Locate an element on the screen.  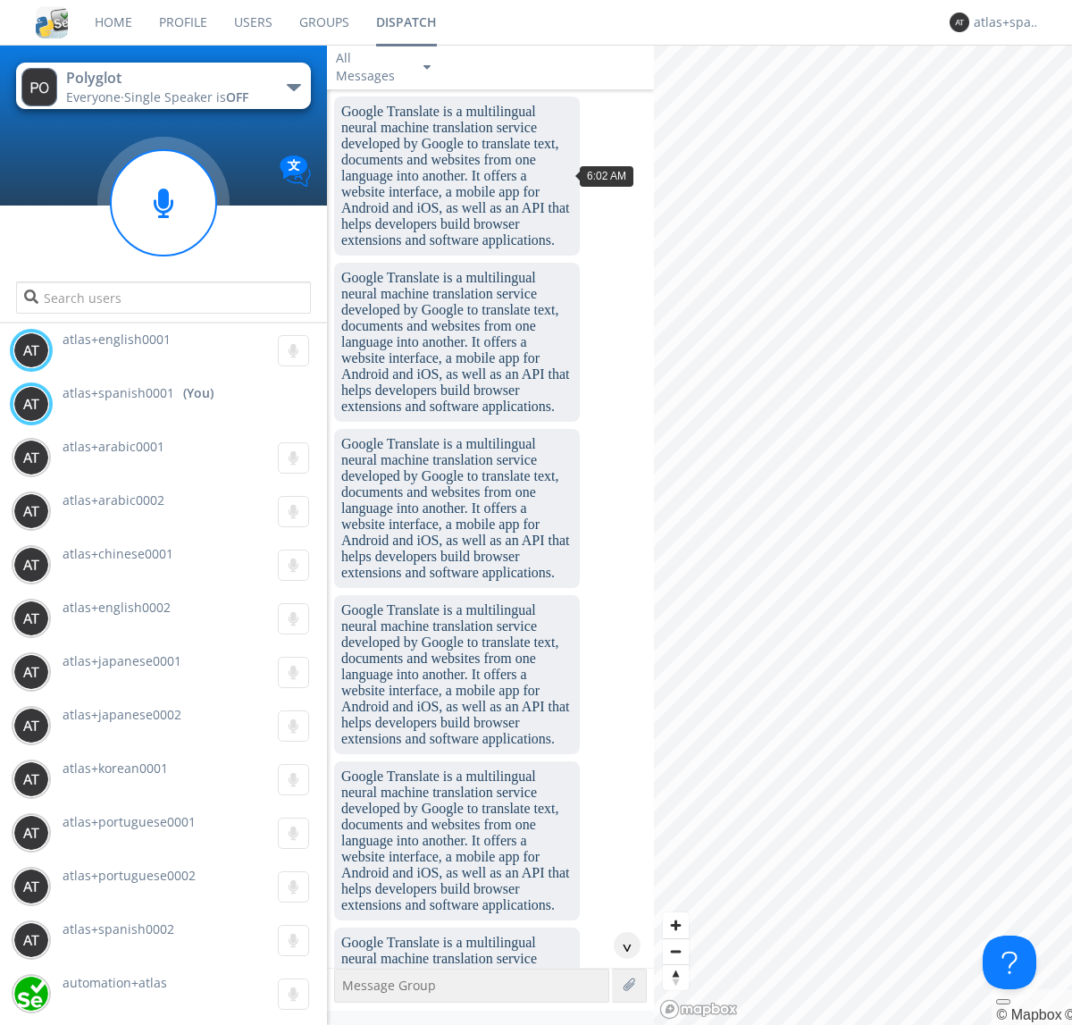
span: atlas+english0001 is located at coordinates (116, 339).